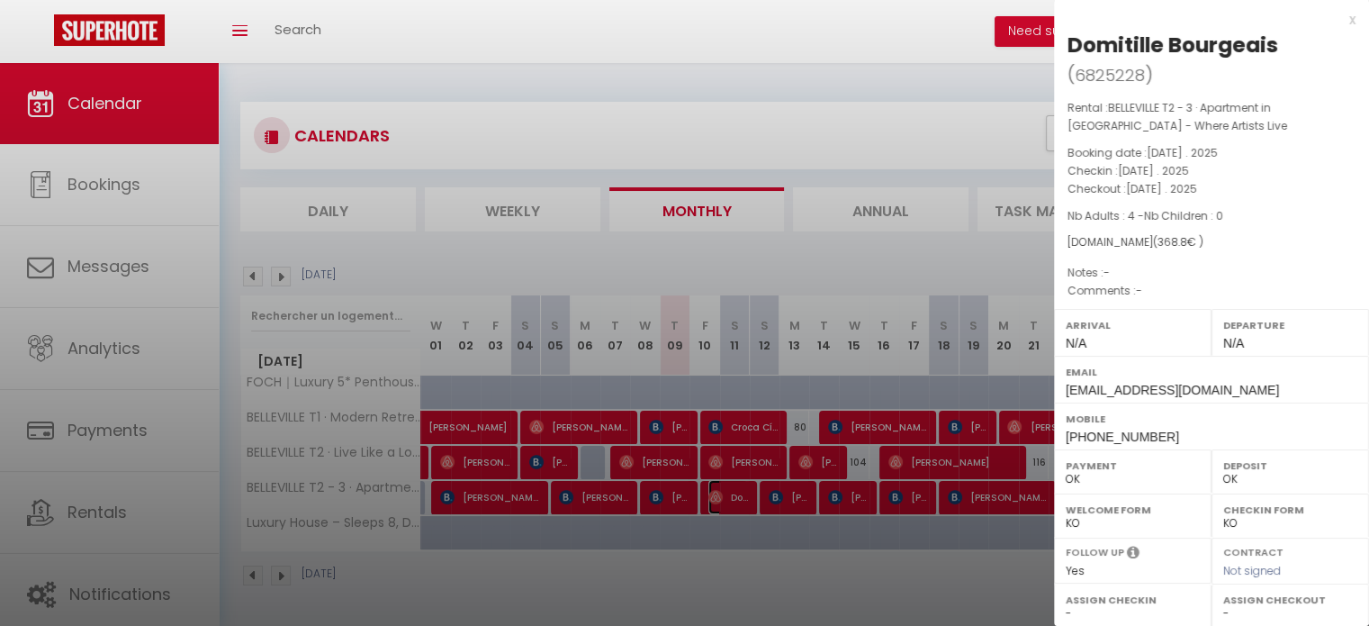 This screenshot has width=1369, height=626. What do you see at coordinates (1133, 600) in the screenshot?
I see `label: Assign Checkin` at bounding box center [1133, 600].